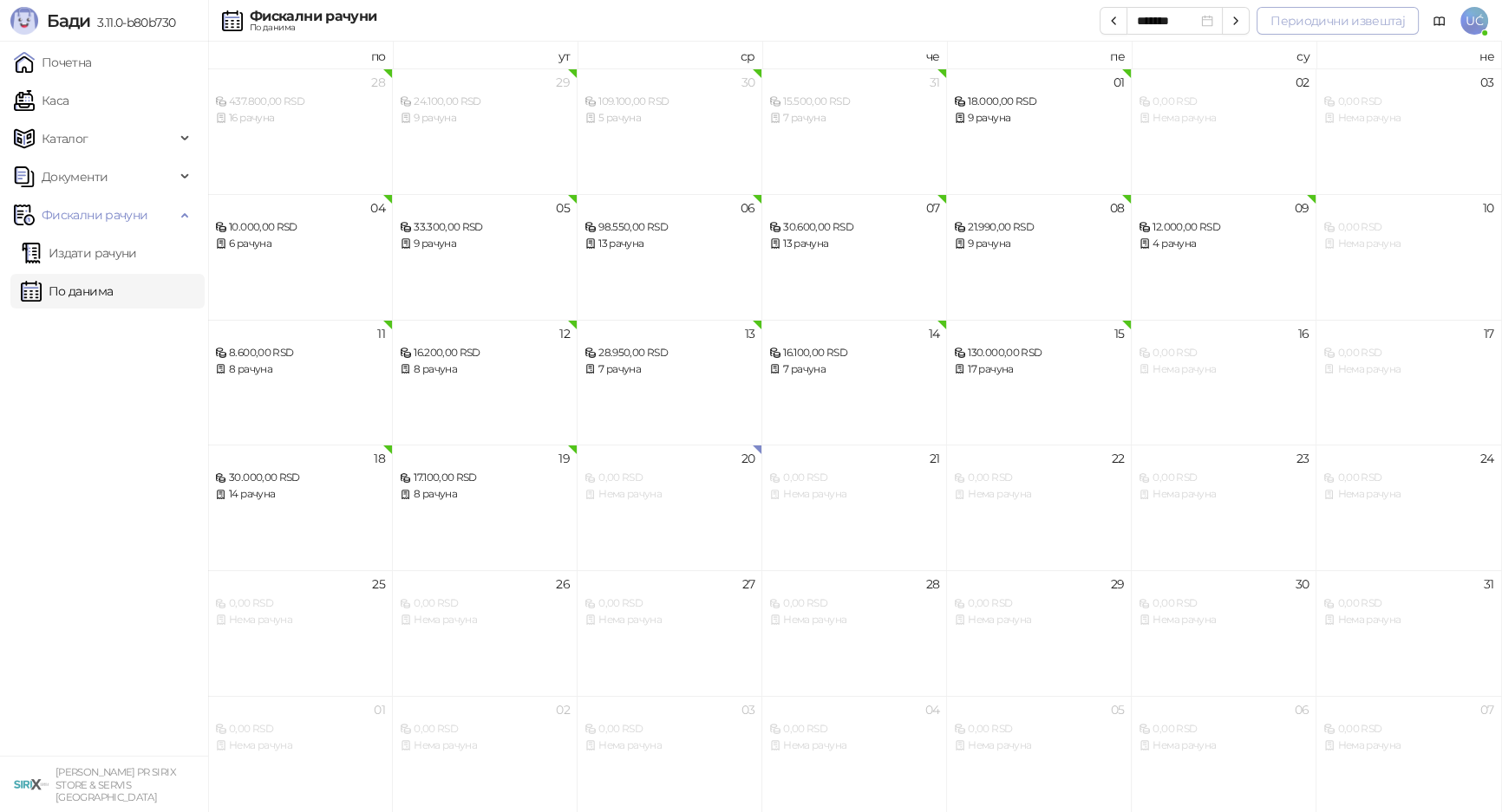  I want to click on img: Logo, so click(24, 21).